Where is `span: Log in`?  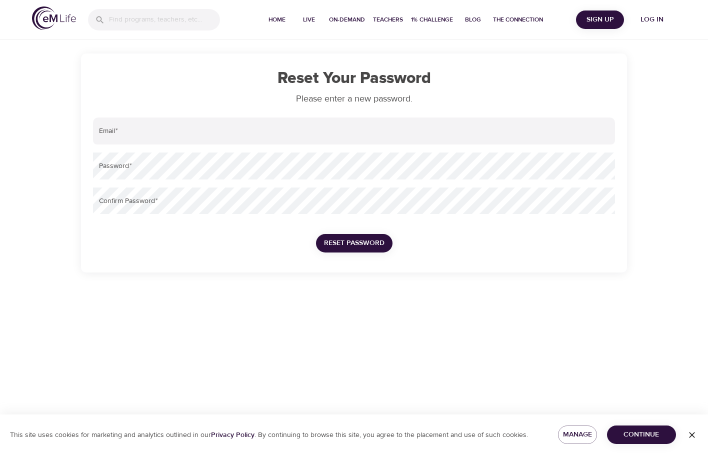
span: Log in is located at coordinates (652, 19).